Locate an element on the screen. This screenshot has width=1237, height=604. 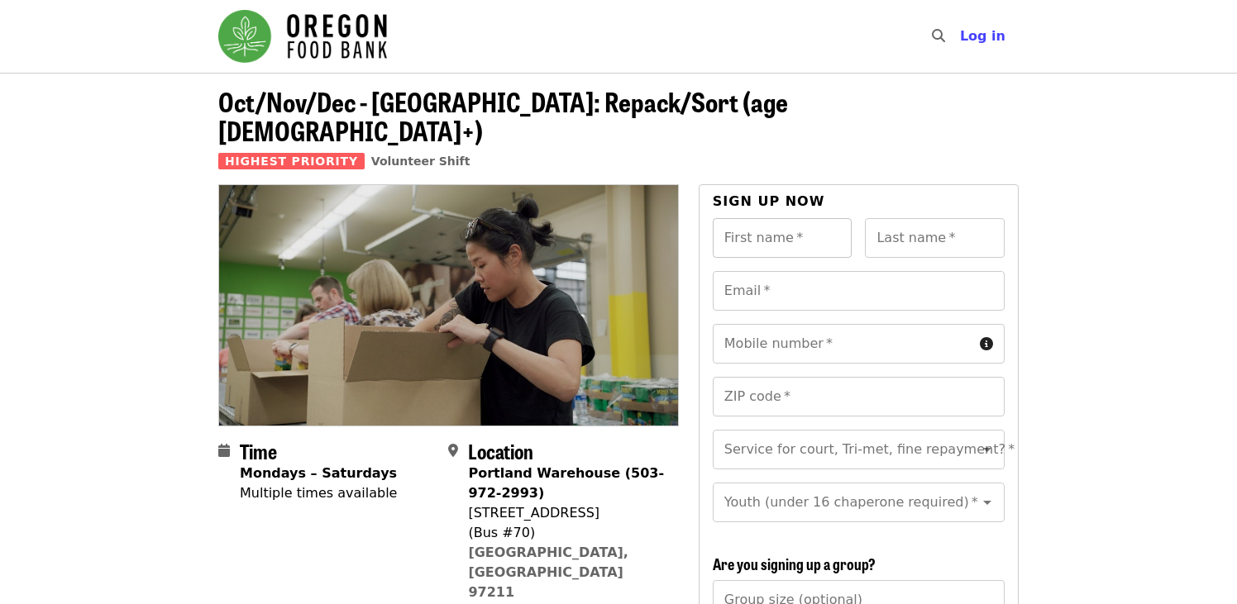
span: Highest Priority is located at coordinates (291, 161).